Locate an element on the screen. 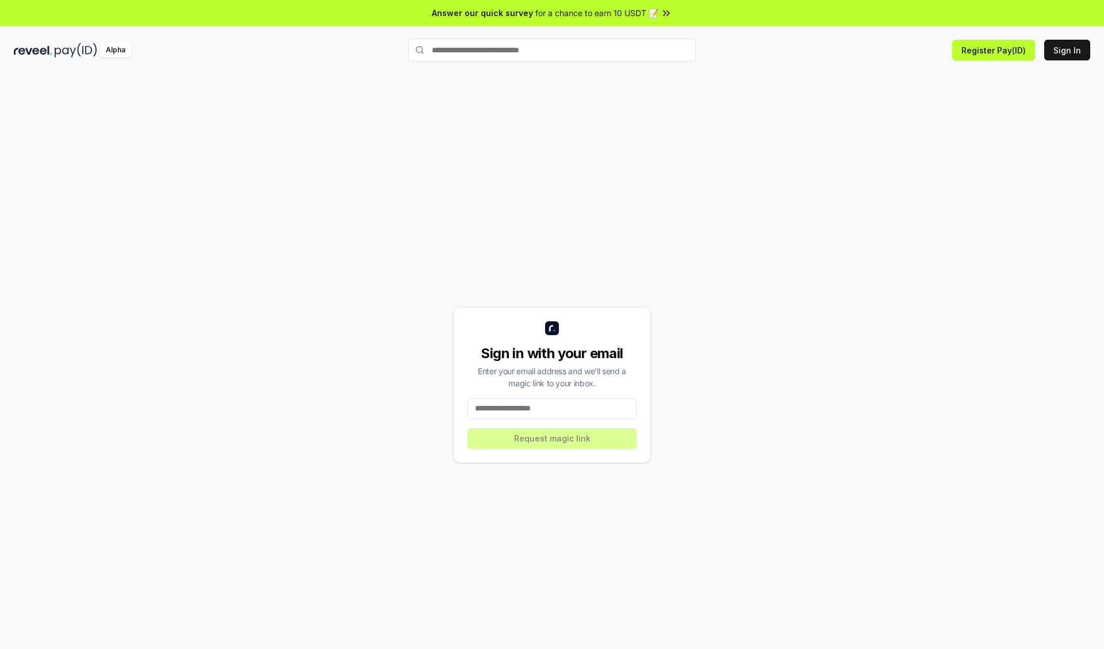 The width and height of the screenshot is (1104, 649). div: Enter your email address and we’ll send a magic link to your inbox. is located at coordinates (552, 377).